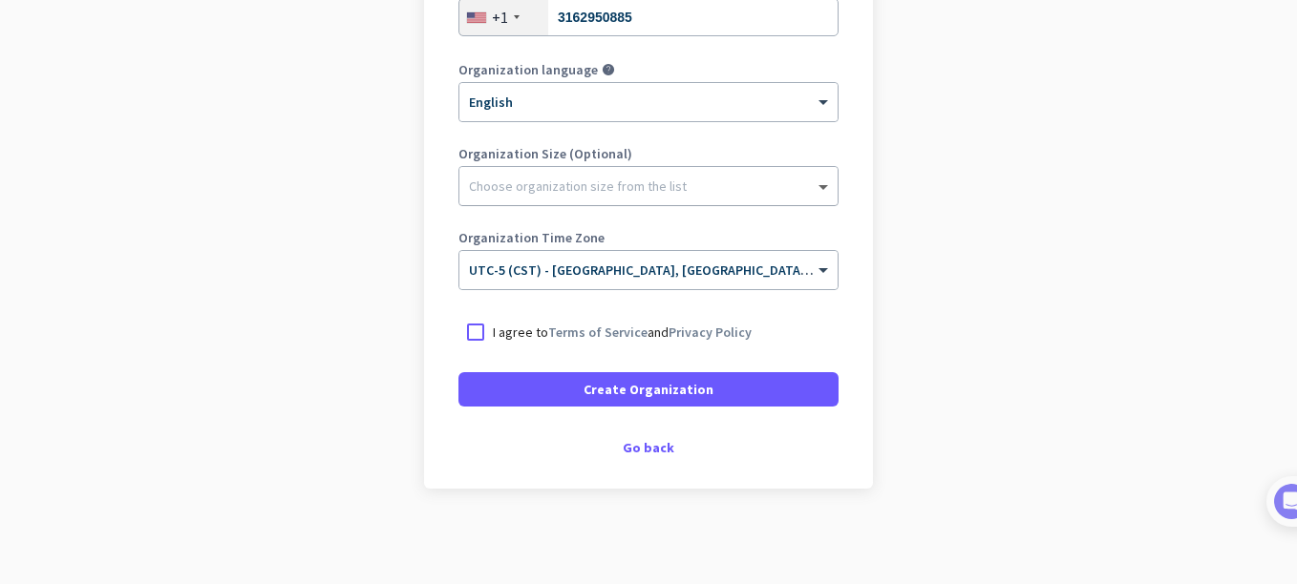 Image resolution: width=1297 pixels, height=584 pixels. Describe the element at coordinates (528, 70) in the screenshot. I see `label: Organization language` at that location.